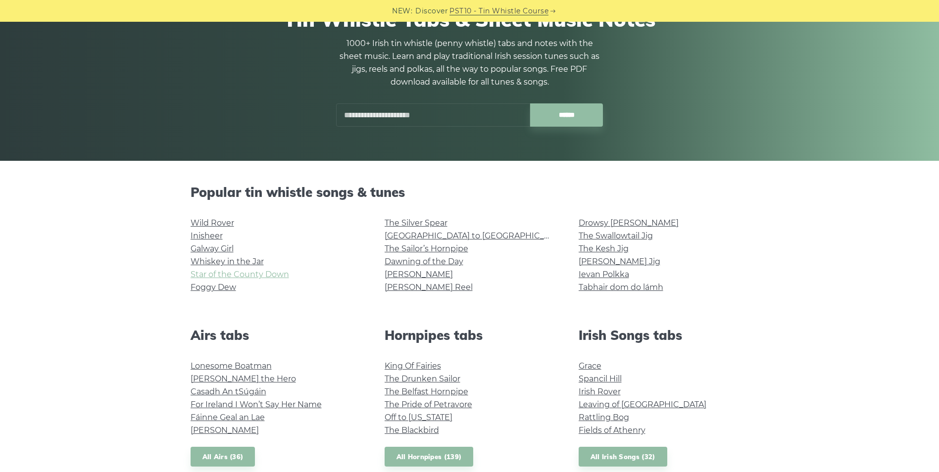 Image resolution: width=939 pixels, height=472 pixels. What do you see at coordinates (212, 223) in the screenshot?
I see `a: Wild Rover` at bounding box center [212, 223].